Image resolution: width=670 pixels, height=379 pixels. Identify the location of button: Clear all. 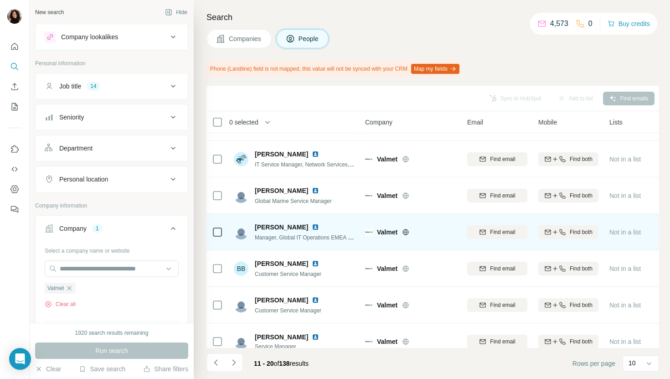
(60, 304).